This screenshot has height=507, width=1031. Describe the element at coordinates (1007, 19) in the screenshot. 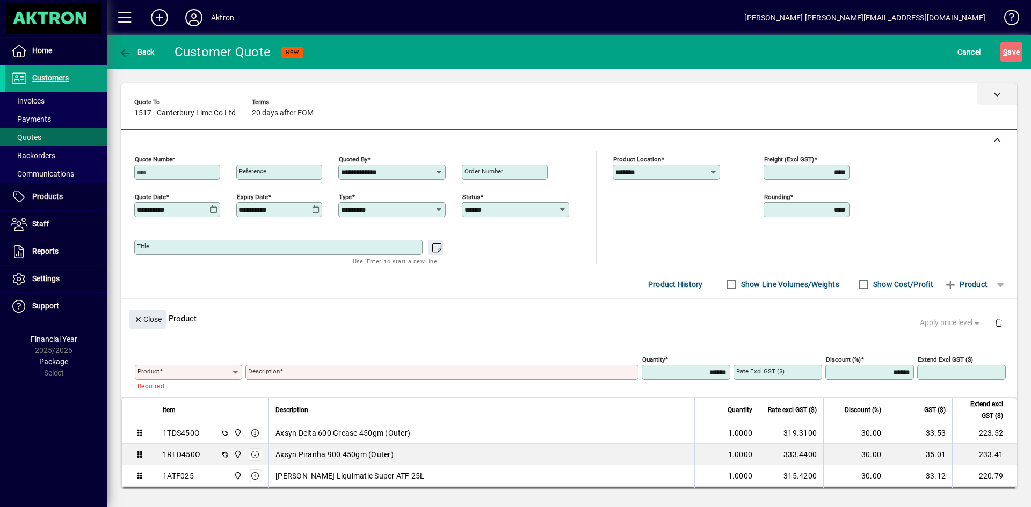

I see `a: Knowledge Base` at that location.